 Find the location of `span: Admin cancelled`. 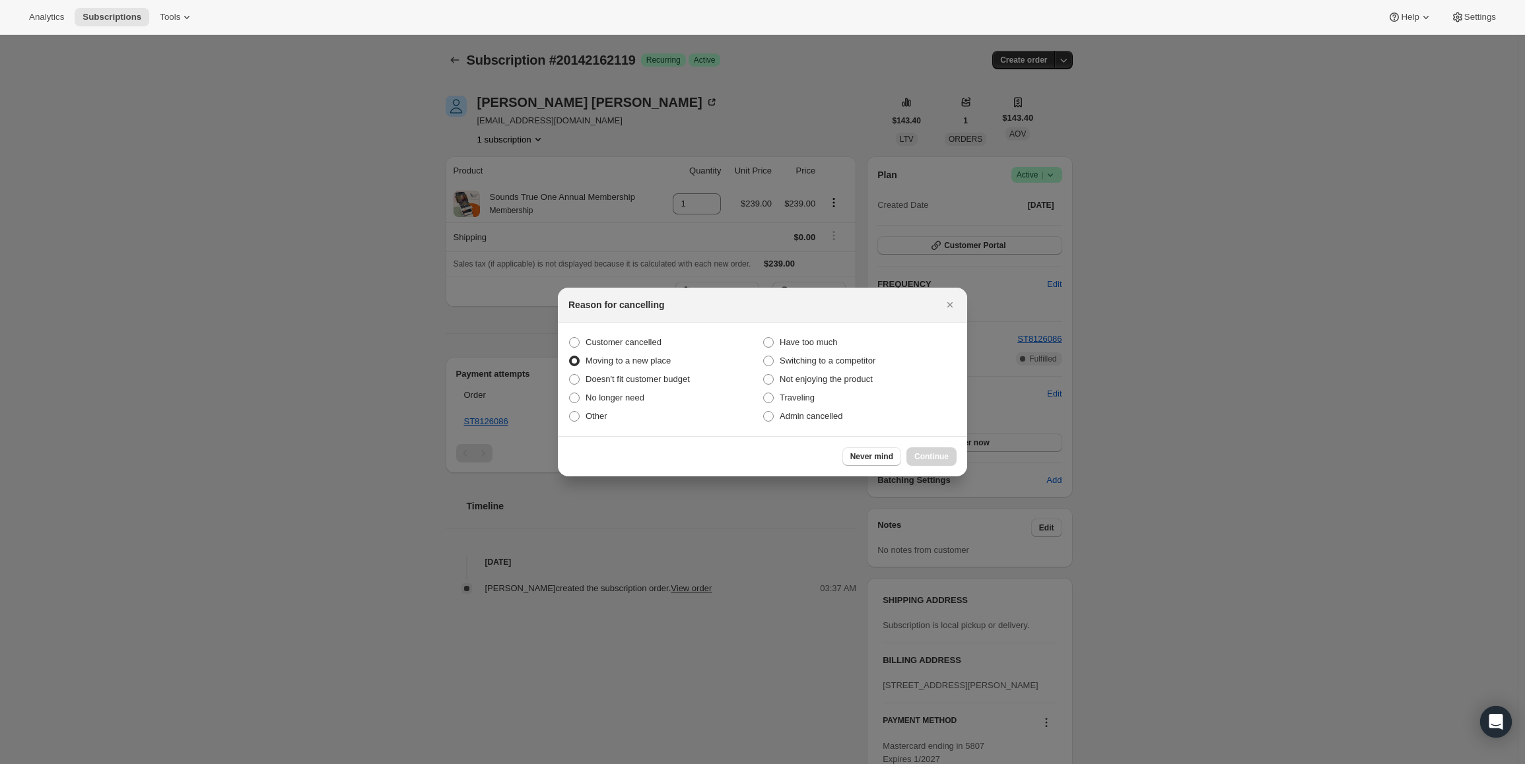

span: Admin cancelled is located at coordinates (811, 416).